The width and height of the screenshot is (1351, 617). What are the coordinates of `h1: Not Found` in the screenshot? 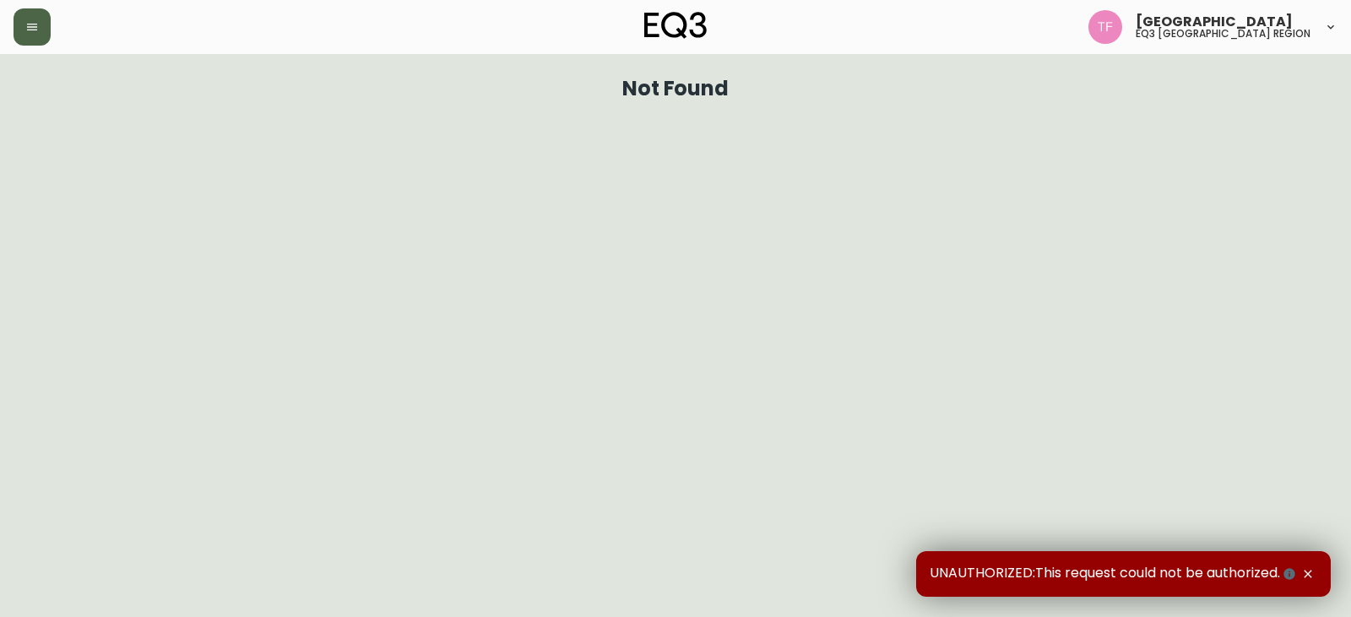 It's located at (675, 89).